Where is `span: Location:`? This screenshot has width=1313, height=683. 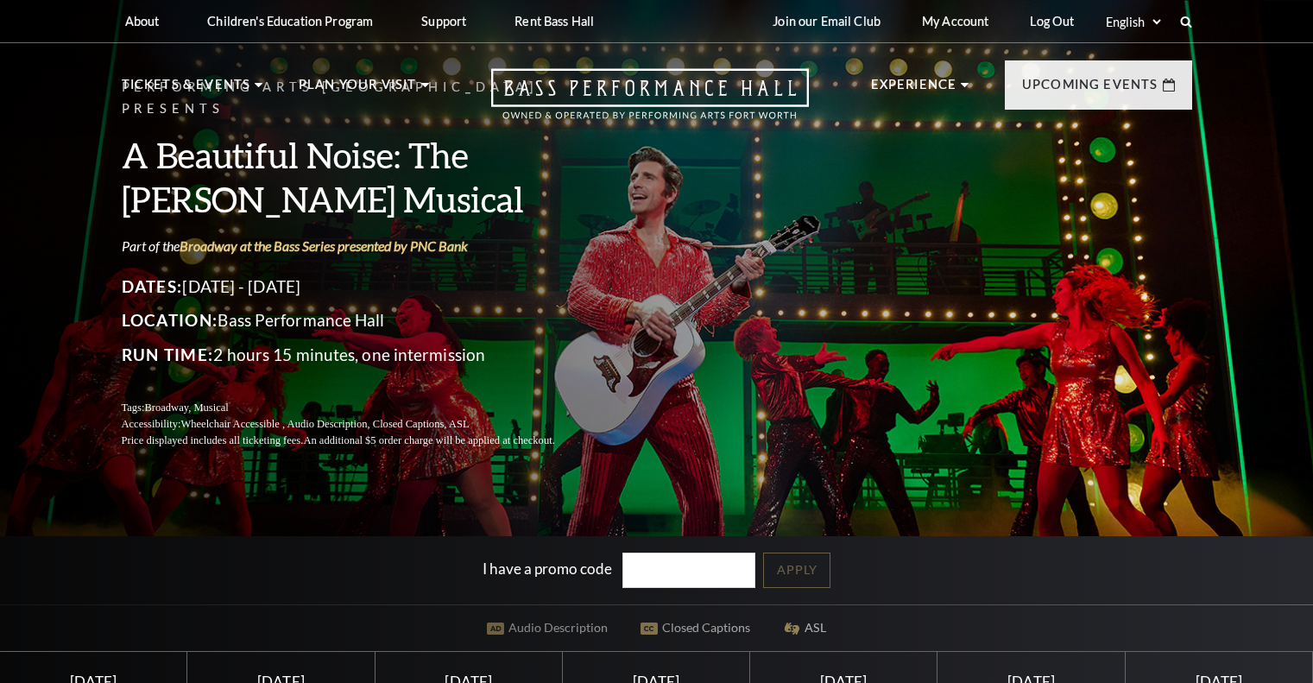 span: Location: is located at coordinates (170, 319).